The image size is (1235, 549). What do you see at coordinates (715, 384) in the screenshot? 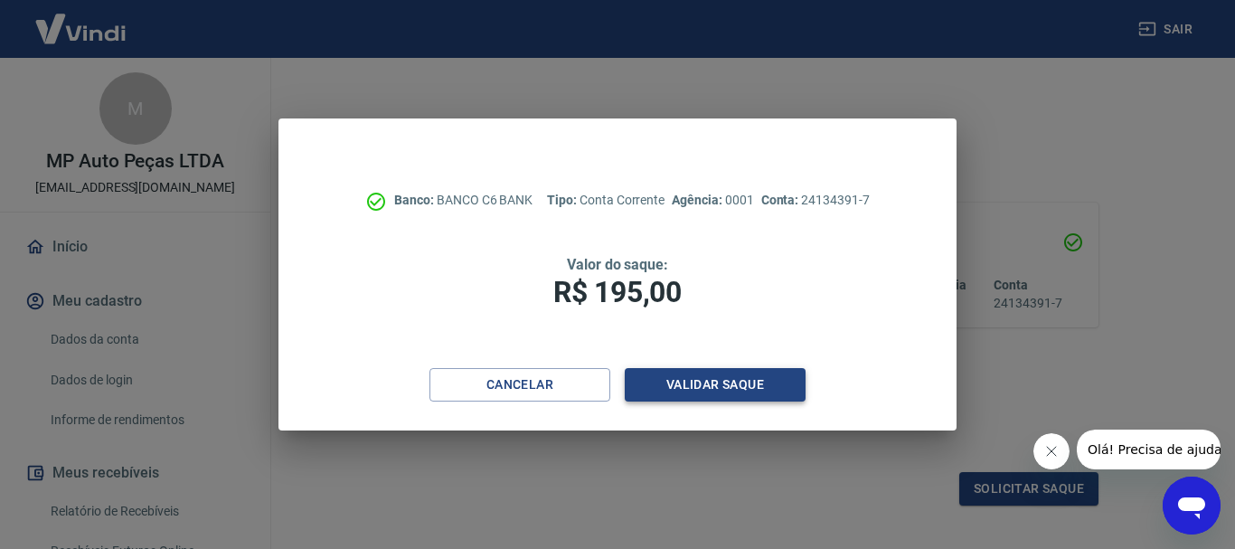
I see `button: Validar saque` at bounding box center [715, 384].